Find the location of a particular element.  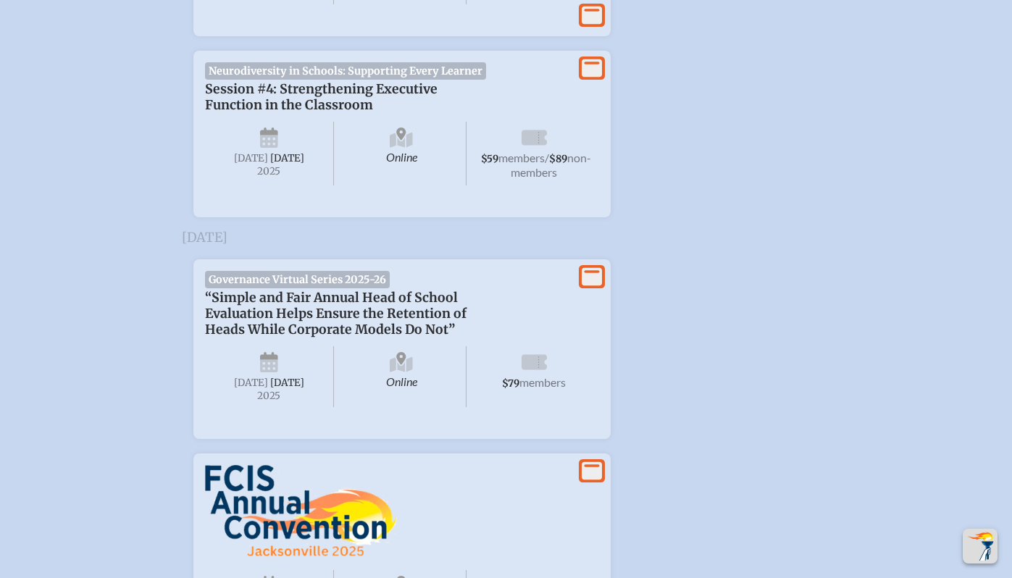

span: $59 is located at coordinates (490, 159).